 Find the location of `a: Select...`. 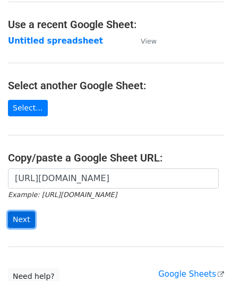

a: Select... is located at coordinates (28, 108).